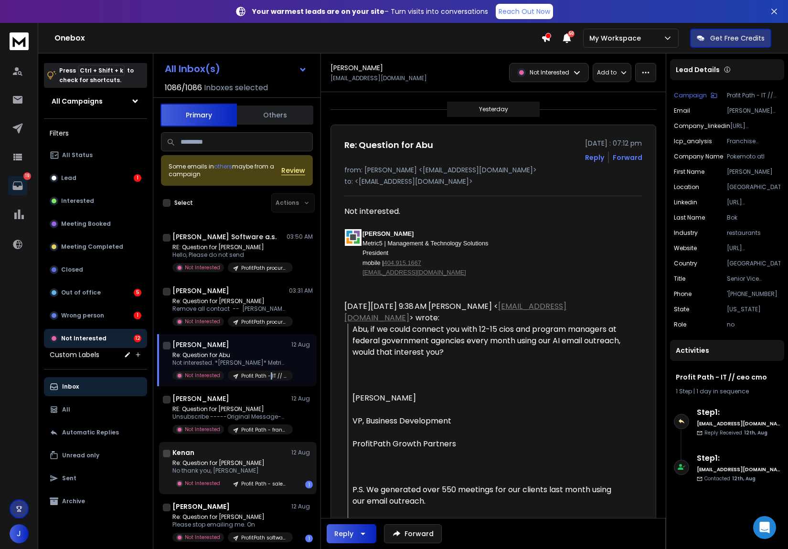 The image size is (788, 549). I want to click on button: Out of office5, so click(96, 293).